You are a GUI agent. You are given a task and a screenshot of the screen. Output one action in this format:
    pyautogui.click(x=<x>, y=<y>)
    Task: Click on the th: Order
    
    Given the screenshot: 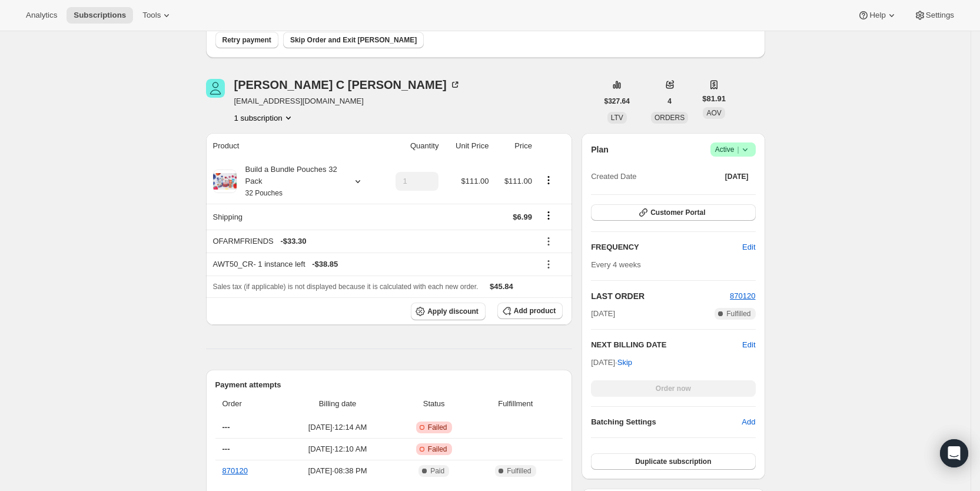 What is the action you would take?
    pyautogui.click(x=247, y=404)
    